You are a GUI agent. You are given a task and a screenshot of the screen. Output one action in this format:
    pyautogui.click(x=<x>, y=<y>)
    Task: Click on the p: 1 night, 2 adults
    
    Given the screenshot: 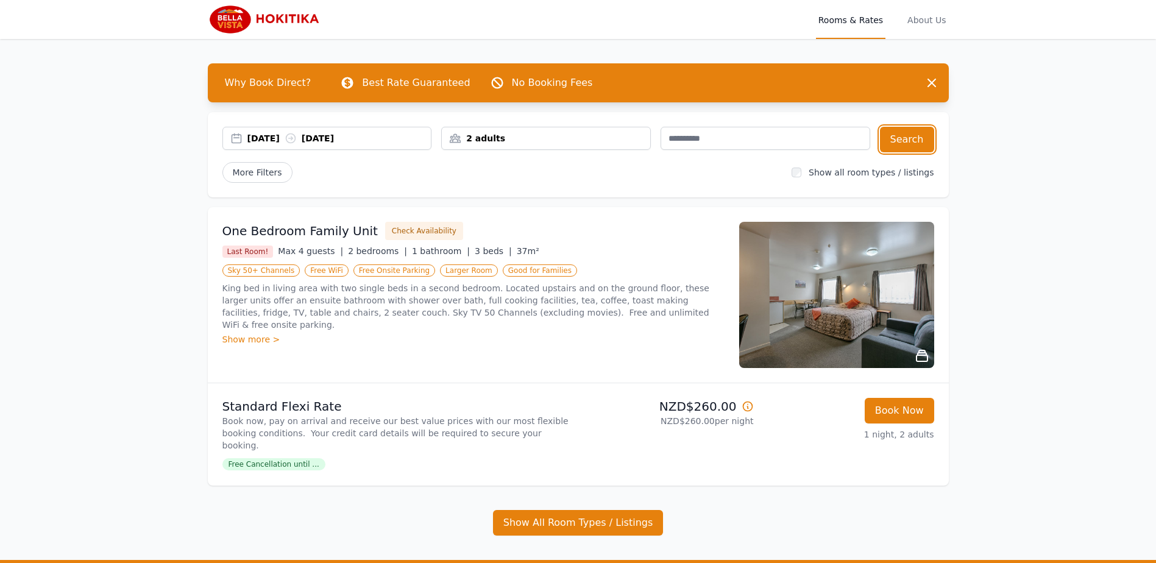 What is the action you would take?
    pyautogui.click(x=849, y=434)
    